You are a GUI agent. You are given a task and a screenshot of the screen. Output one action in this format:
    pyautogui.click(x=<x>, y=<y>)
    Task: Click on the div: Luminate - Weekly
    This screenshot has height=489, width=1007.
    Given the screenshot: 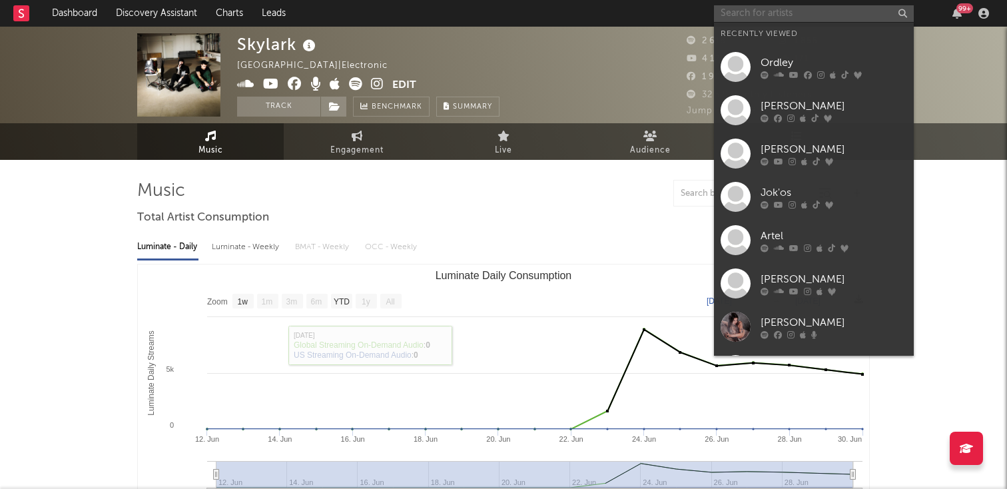 What is the action you would take?
    pyautogui.click(x=246, y=247)
    